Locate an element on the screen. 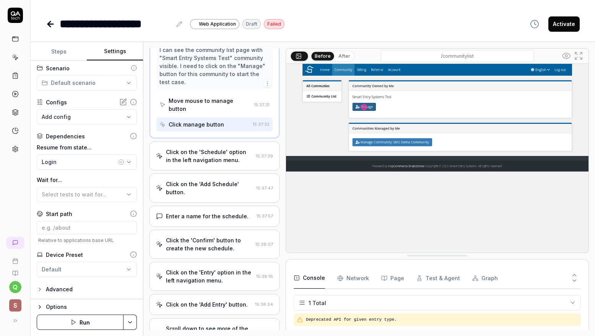  div: Click on the 'Entry' option in the left navigation menu. is located at coordinates (210, 277).